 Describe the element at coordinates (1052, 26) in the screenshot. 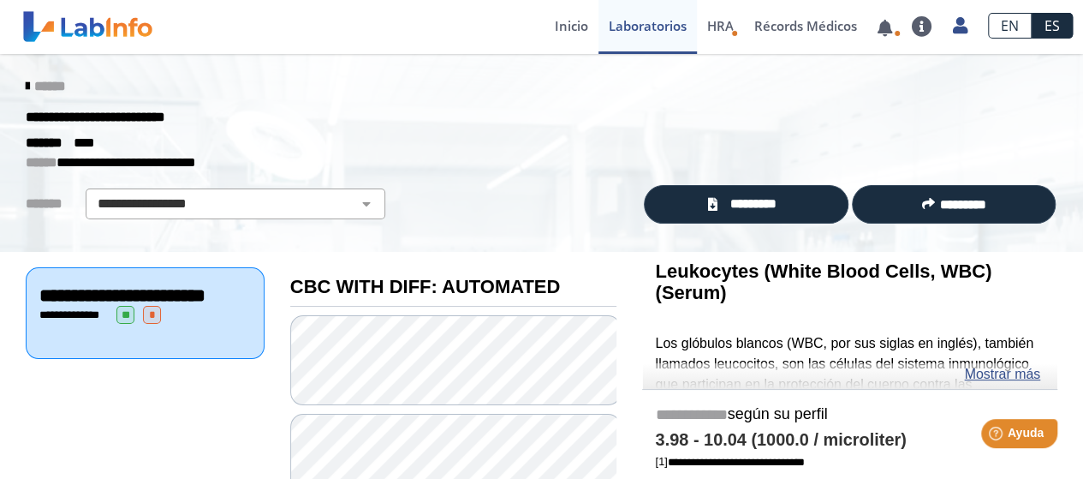

I see `a: ES` at that location.